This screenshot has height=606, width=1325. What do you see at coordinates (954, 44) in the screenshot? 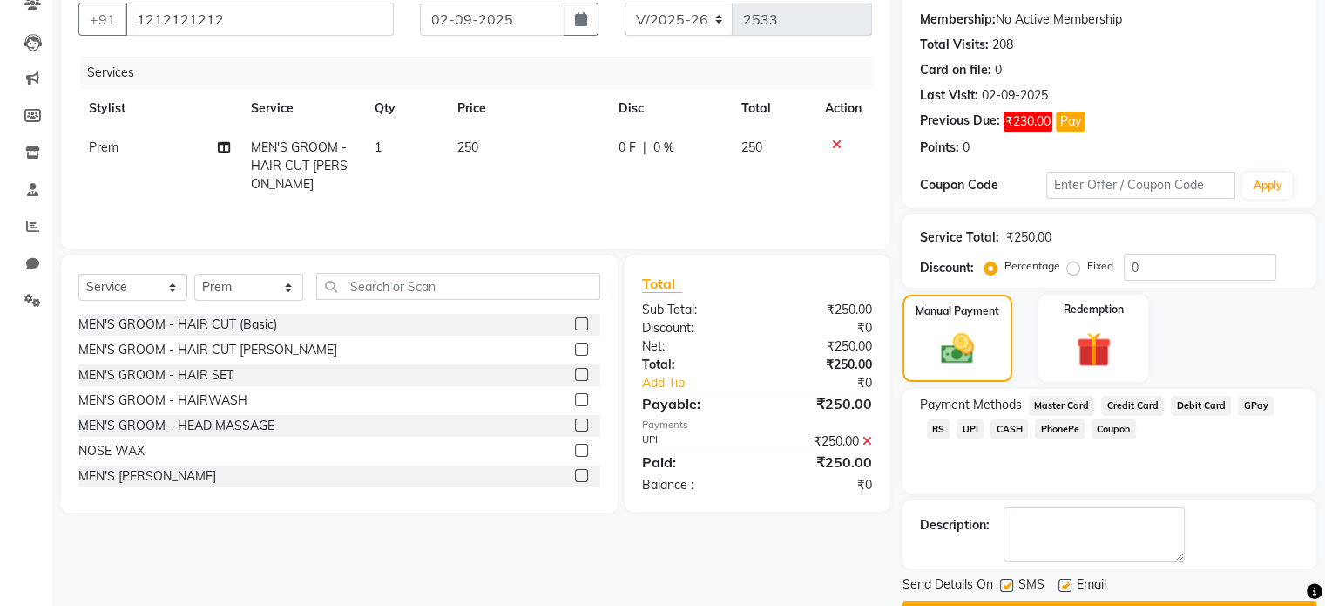
I see `div: Total Visits:` at bounding box center [954, 44].